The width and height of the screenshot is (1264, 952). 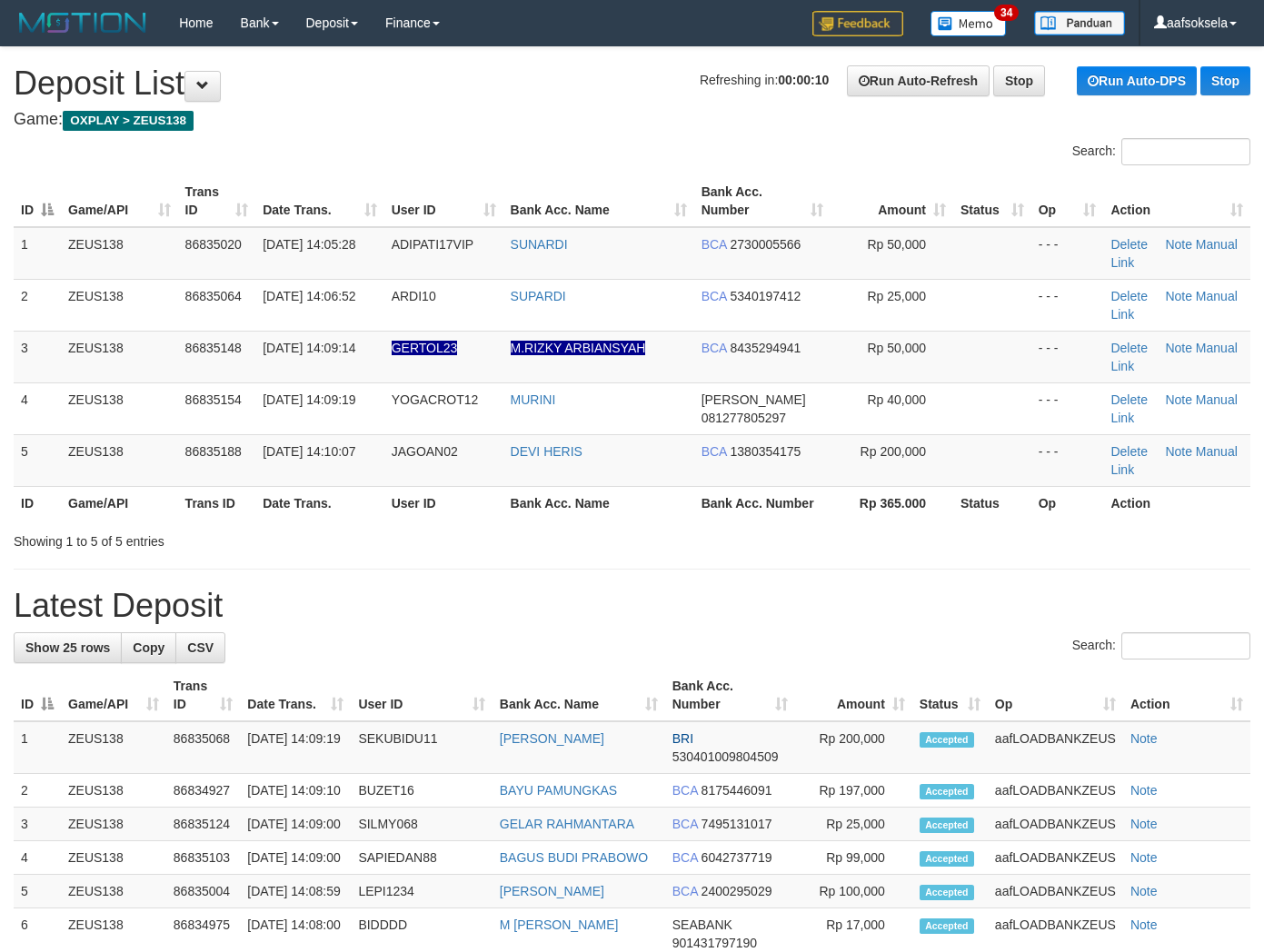 What do you see at coordinates (1160, 152) in the screenshot?
I see `label: Search:` at bounding box center [1160, 152].